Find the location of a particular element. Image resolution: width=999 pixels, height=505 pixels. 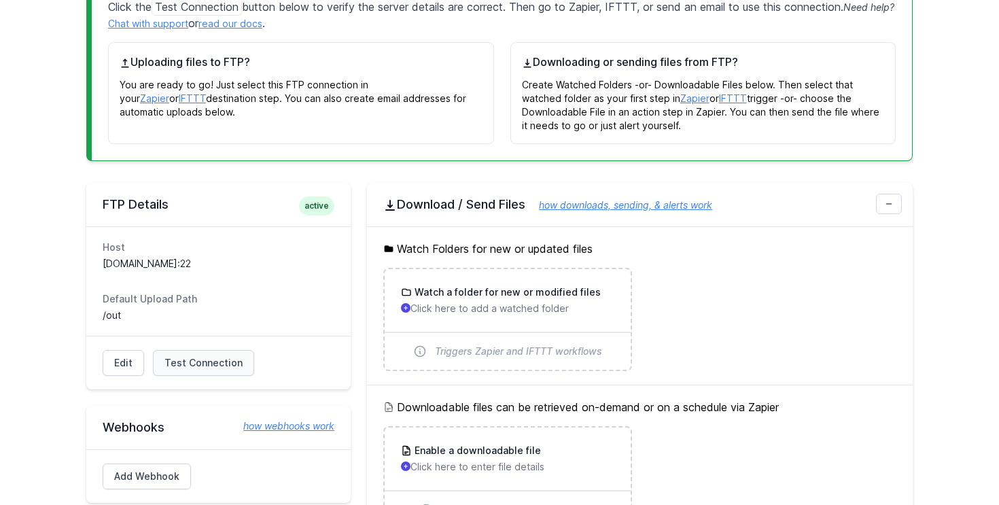

h4: Downloading or sending files from FTP? is located at coordinates (704, 62).